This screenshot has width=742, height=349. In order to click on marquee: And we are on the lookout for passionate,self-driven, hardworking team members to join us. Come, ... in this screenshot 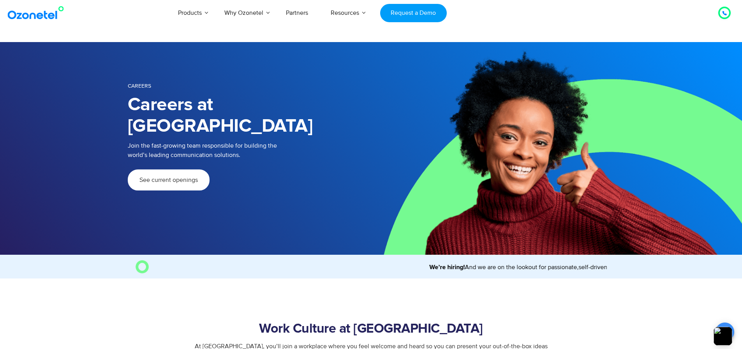, I will do `click(379, 267)`.